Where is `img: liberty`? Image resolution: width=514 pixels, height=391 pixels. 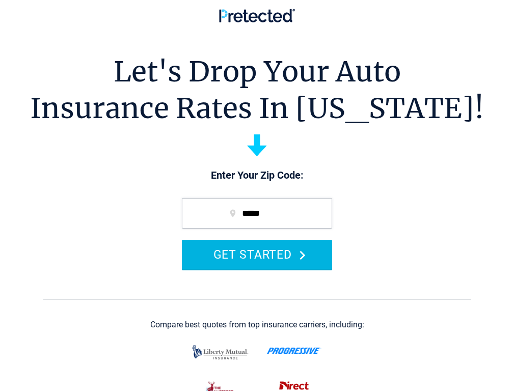 img: liberty is located at coordinates (220, 352).